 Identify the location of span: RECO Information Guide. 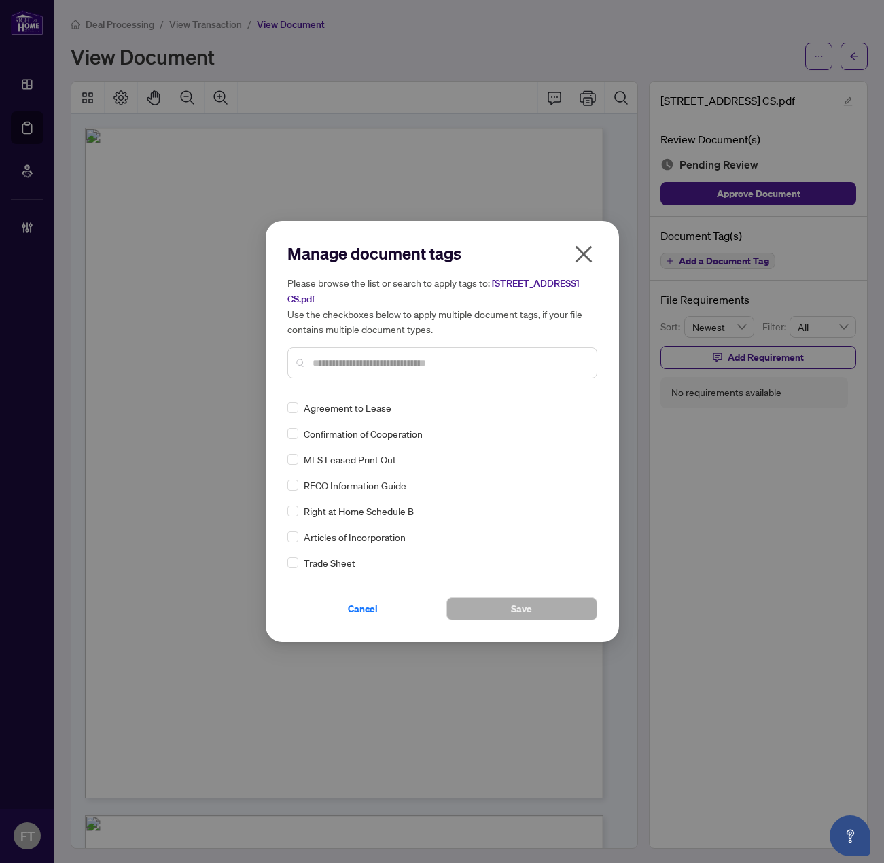
(355, 485).